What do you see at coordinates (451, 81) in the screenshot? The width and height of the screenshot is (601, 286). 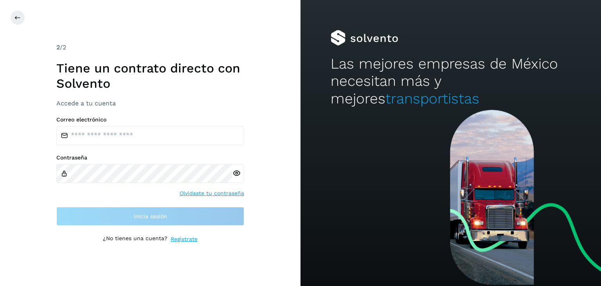 I see `h2: Las mejores empresas de México necesitan más y mejores` at bounding box center [451, 81].